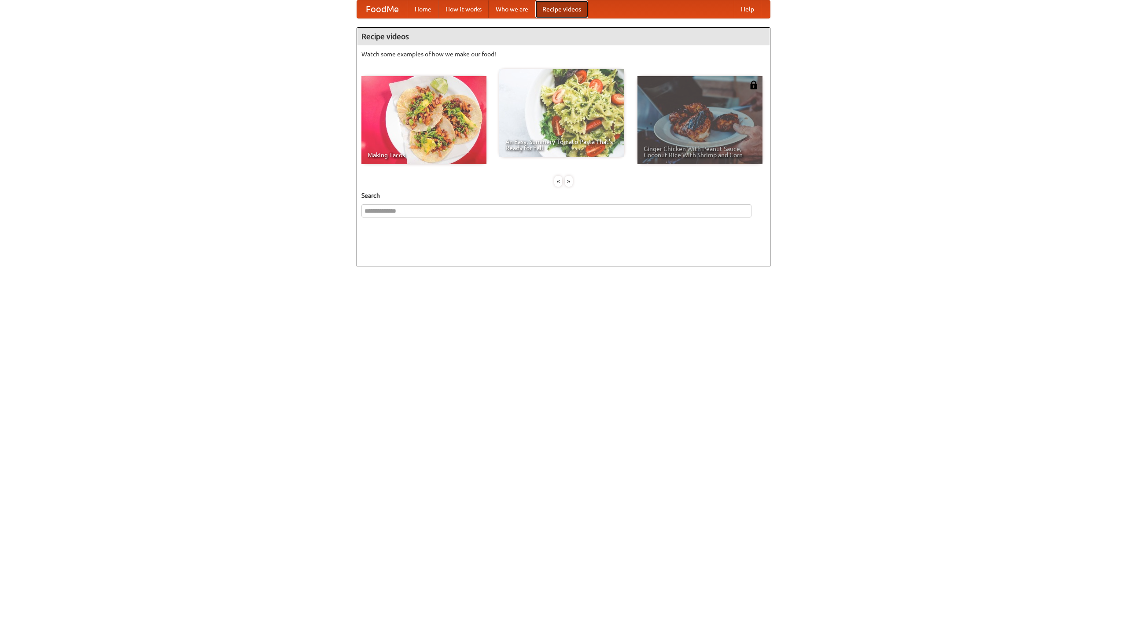 Image resolution: width=1127 pixels, height=623 pixels. Describe the element at coordinates (563, 37) in the screenshot. I see `h4: Recipe videos` at that location.